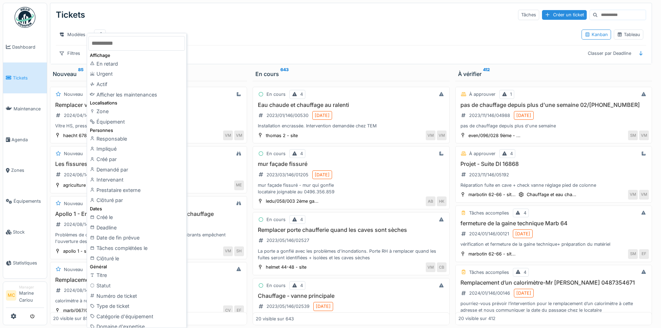 The width and height of the screenshot is (661, 328). What do you see at coordinates (137, 149) in the screenshot?
I see `div: Impliqué` at bounding box center [137, 149].